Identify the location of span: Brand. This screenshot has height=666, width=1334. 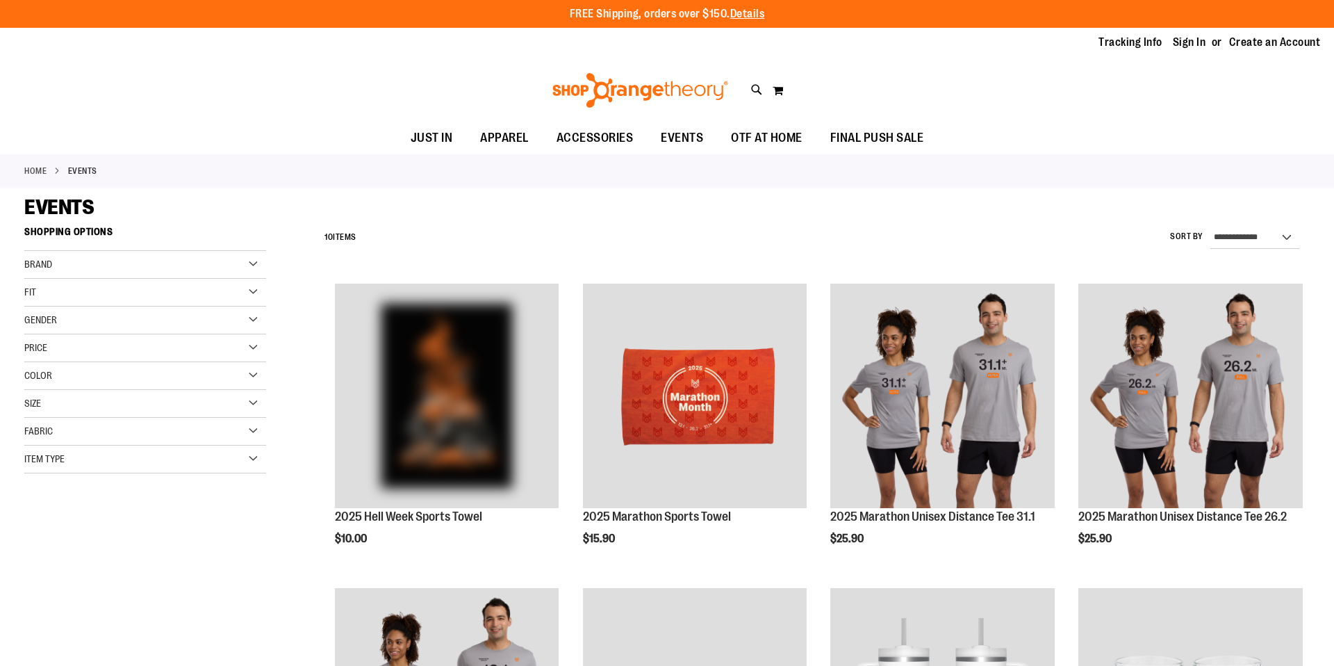
(38, 264).